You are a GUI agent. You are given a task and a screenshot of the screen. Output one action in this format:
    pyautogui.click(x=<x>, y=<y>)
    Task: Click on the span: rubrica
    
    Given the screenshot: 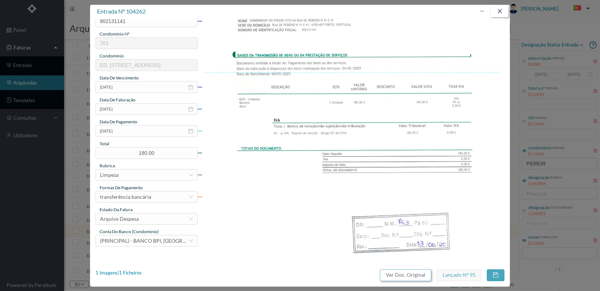 What is the action you would take?
    pyautogui.click(x=107, y=165)
    